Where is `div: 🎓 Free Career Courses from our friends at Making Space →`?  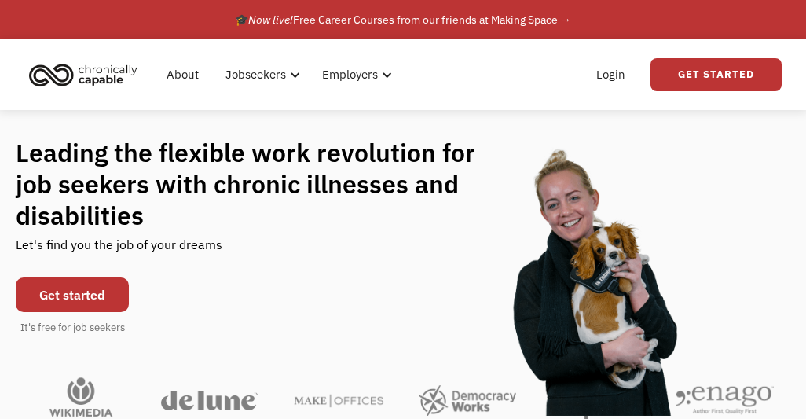
div: 🎓 Free Career Courses from our friends at Making Space → is located at coordinates (403, 20).